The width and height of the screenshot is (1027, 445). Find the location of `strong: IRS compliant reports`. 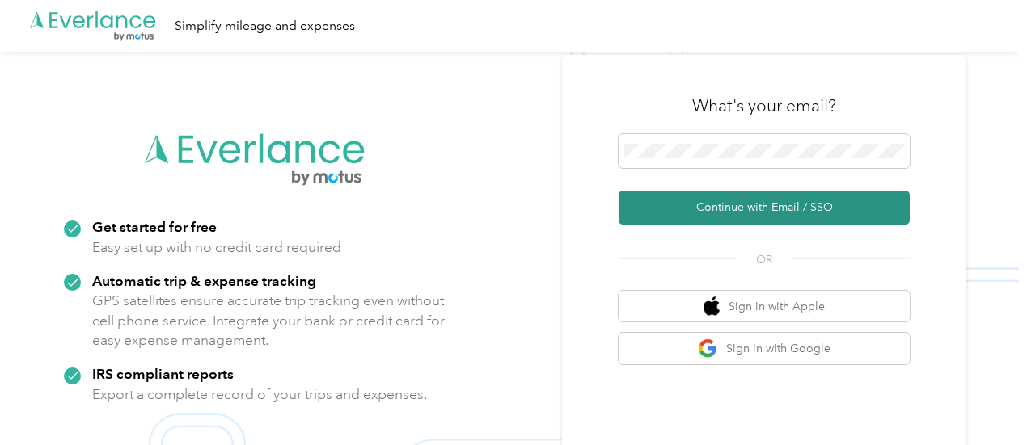

strong: IRS compliant reports is located at coordinates (163, 374).